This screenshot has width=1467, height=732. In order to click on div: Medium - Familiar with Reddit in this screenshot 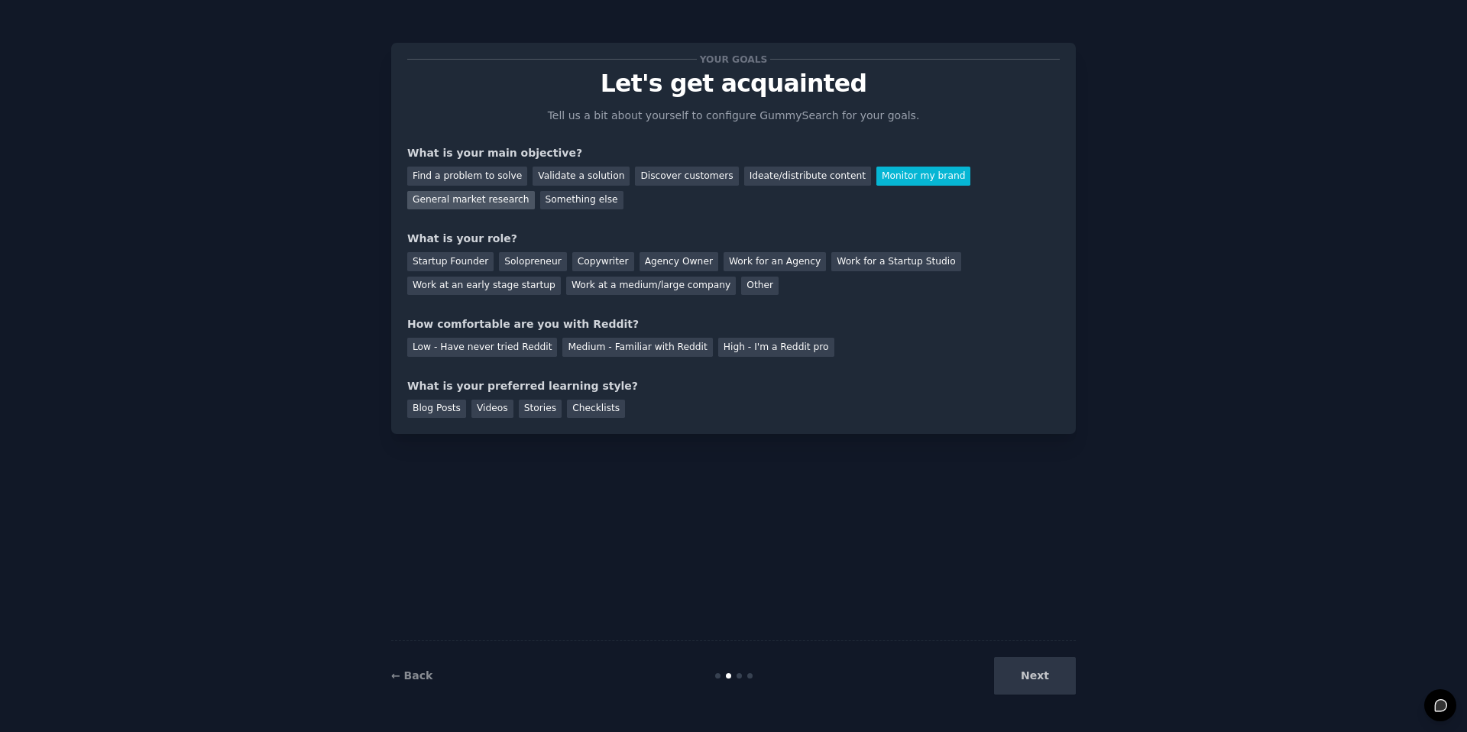, I will do `click(637, 347)`.